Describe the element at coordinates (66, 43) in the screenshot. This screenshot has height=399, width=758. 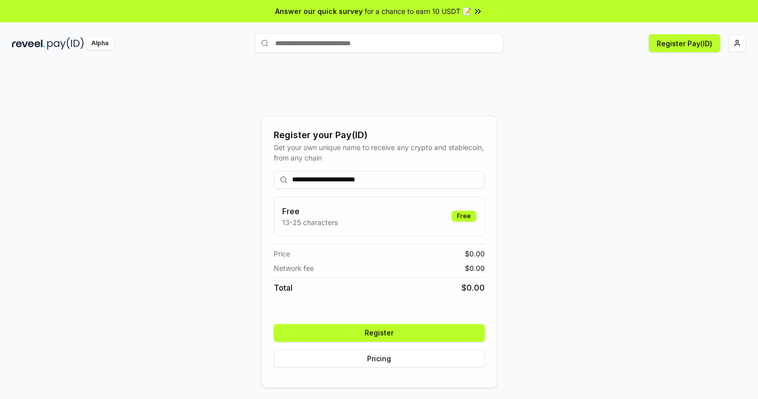
I see `img: pay_id` at that location.